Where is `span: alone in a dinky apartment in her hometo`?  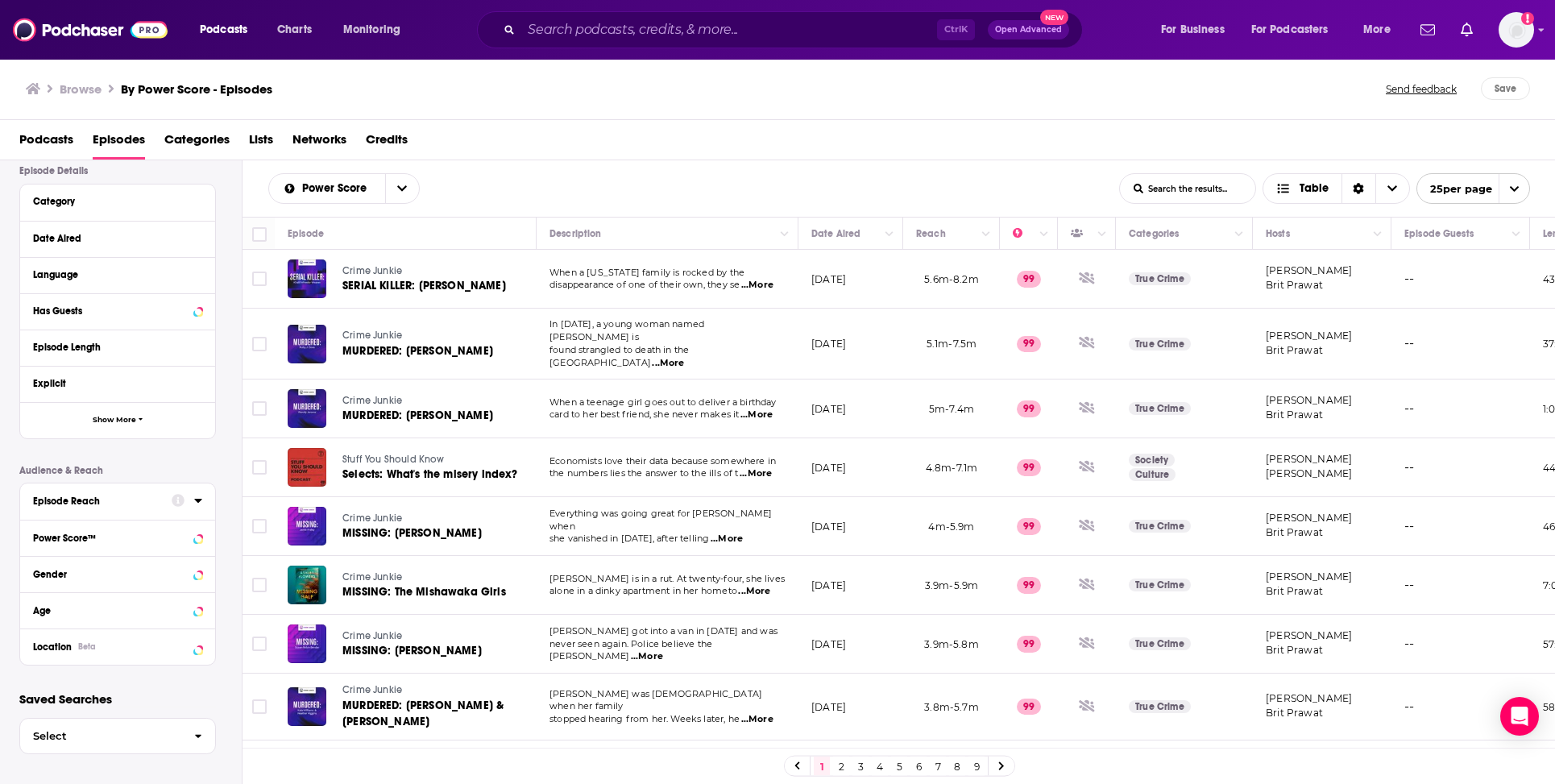 span: alone in a dinky apartment in her hometo is located at coordinates (643, 590).